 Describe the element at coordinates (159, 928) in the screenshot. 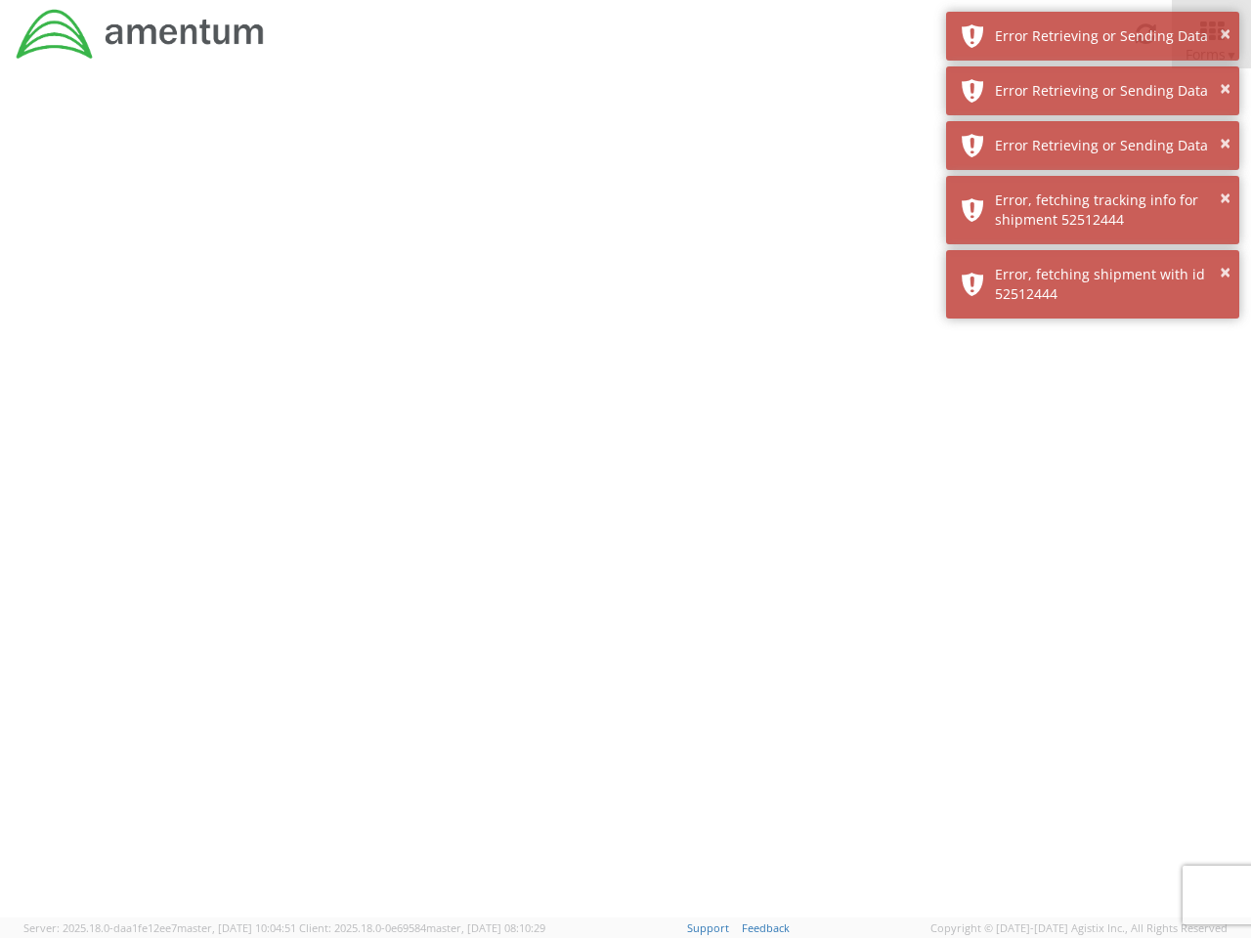

I see `span: Server: 2025.18.0-daa1fe12ee7` at that location.